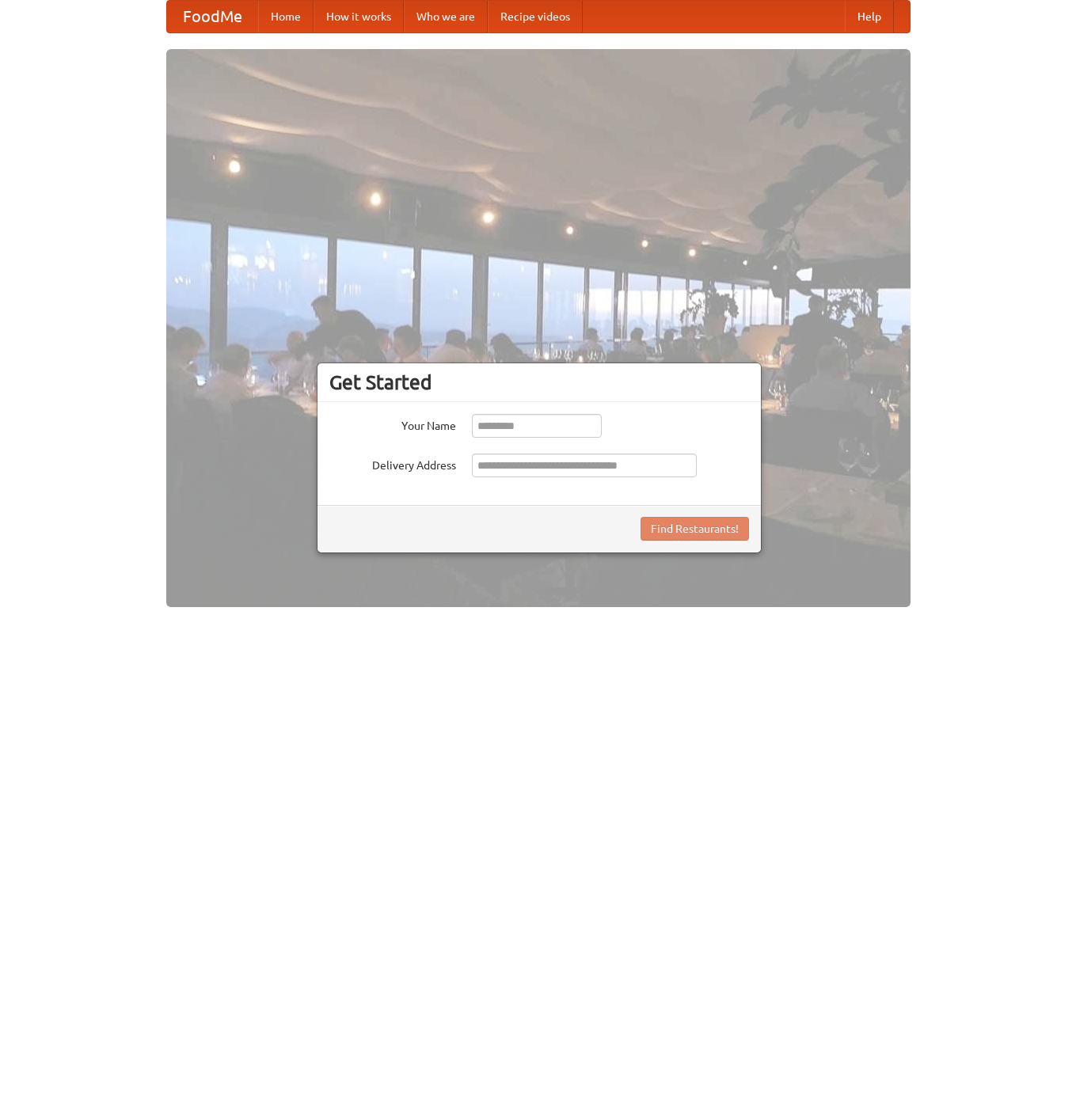  I want to click on a: Home, so click(286, 16).